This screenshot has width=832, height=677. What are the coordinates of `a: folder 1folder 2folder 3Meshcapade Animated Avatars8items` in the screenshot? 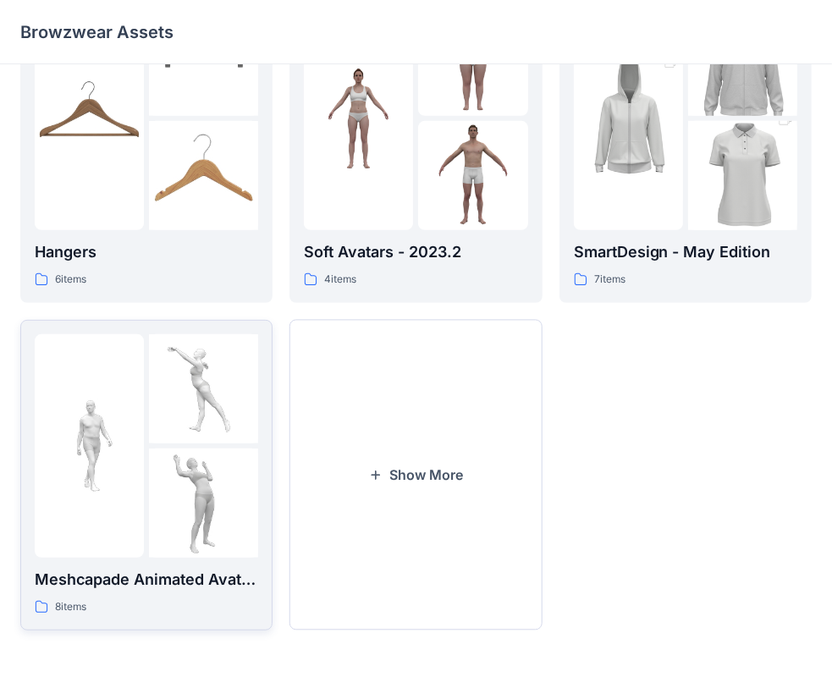 It's located at (146, 475).